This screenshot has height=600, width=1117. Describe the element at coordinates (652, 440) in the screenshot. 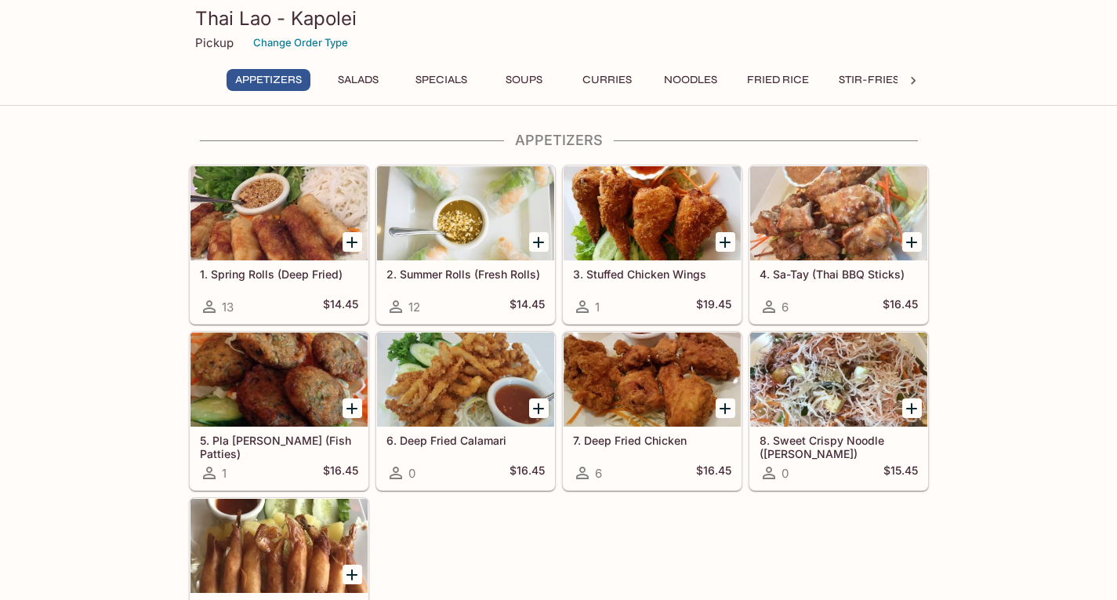

I see `h5: 7. Deep Fried Chicken` at that location.